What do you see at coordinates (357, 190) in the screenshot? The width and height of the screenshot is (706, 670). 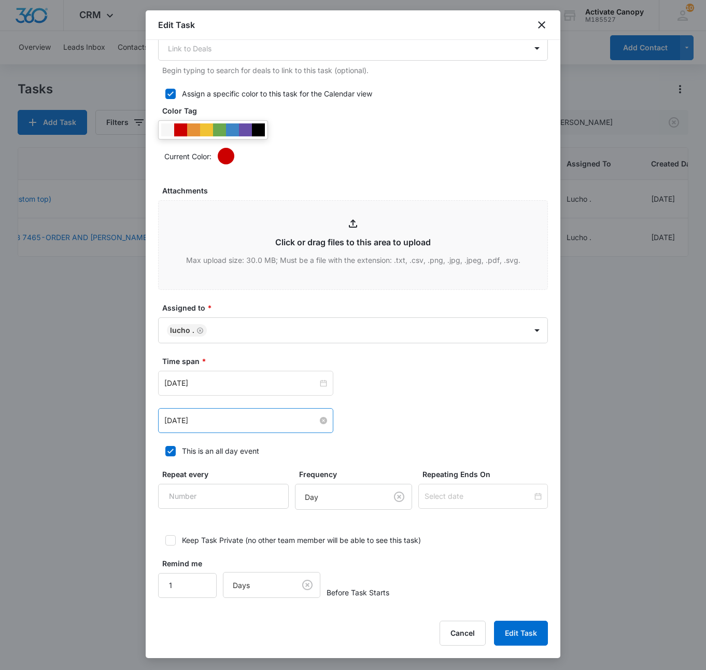 I see `label: Attachments` at bounding box center [357, 190].